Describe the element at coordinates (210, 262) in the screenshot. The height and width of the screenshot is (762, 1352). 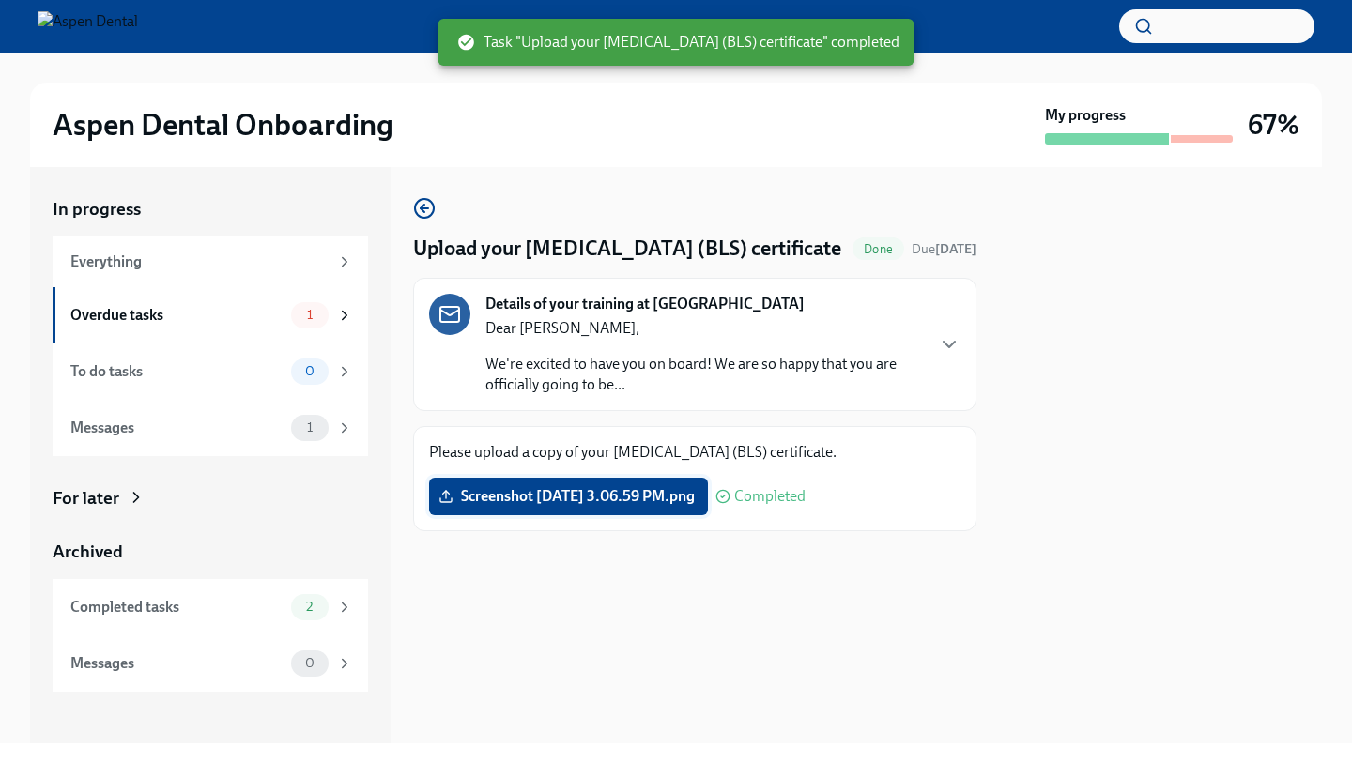
I see `a: Everything` at that location.